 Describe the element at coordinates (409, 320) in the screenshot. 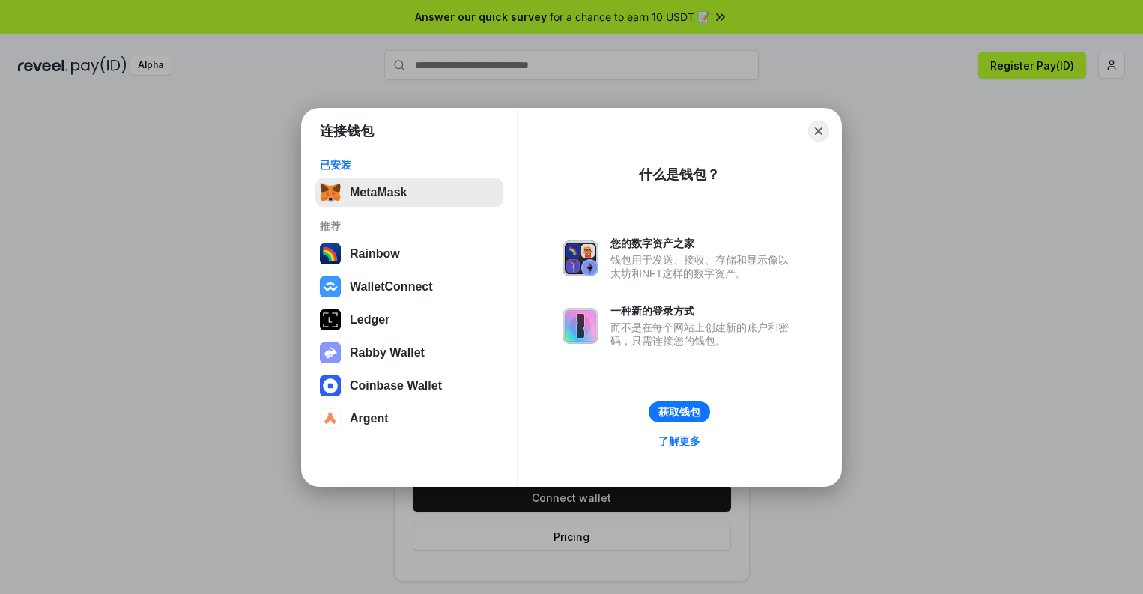

I see `button: Ledger` at that location.